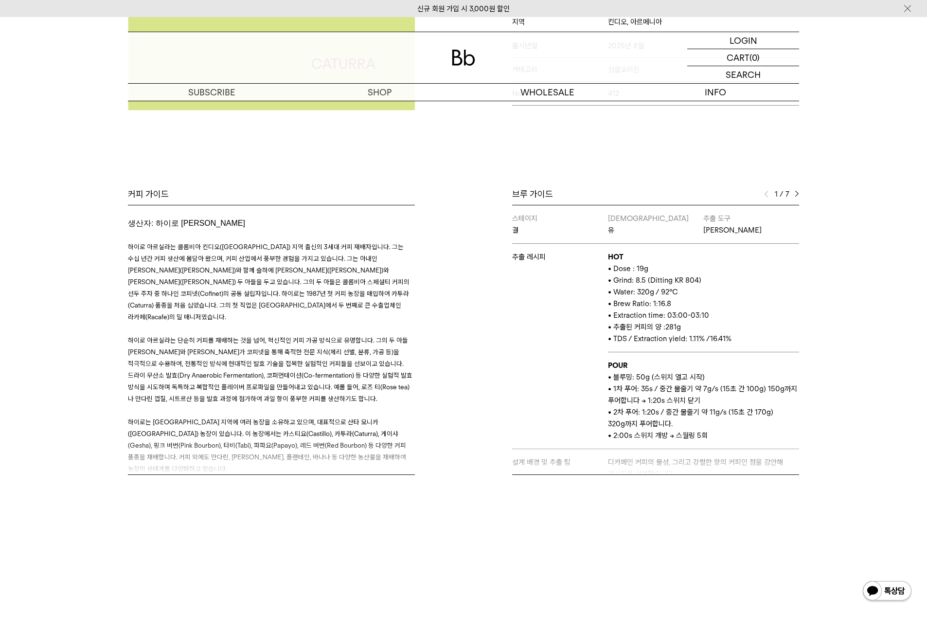 The height and width of the screenshot is (618, 927). Describe the element at coordinates (887, 591) in the screenshot. I see `img: 카카오톡 채널 1:1 채팅 버튼` at that location.